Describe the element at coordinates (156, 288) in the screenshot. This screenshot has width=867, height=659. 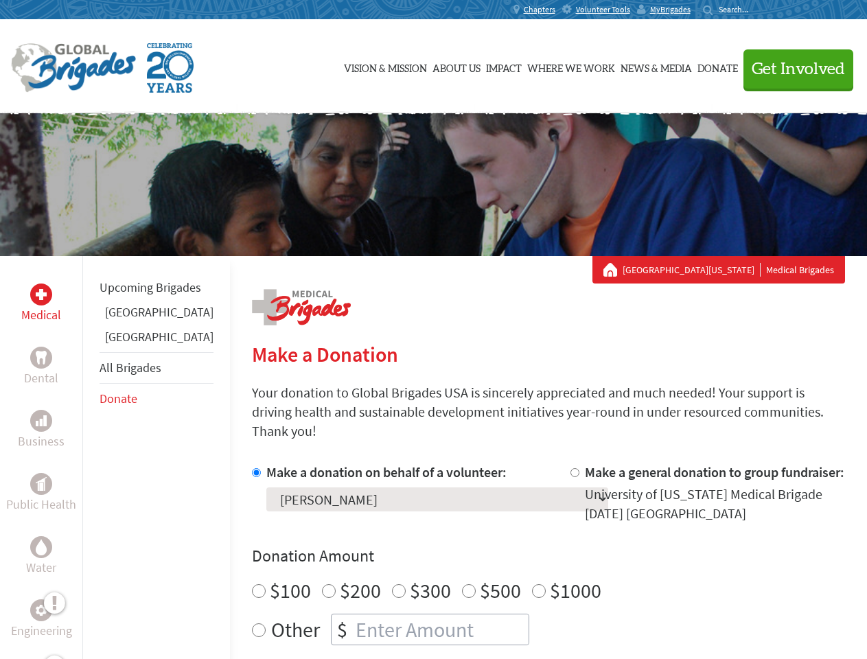
I see `li: Upcoming Brigades` at that location.